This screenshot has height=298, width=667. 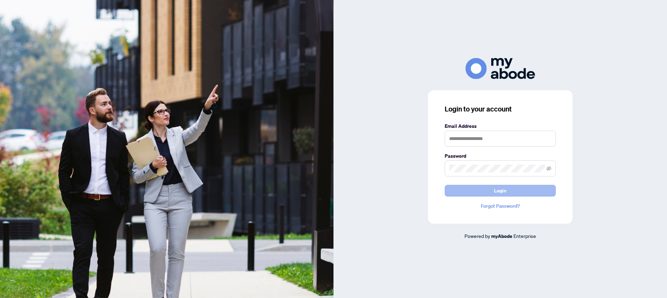 I want to click on span: Powered by, so click(x=477, y=236).